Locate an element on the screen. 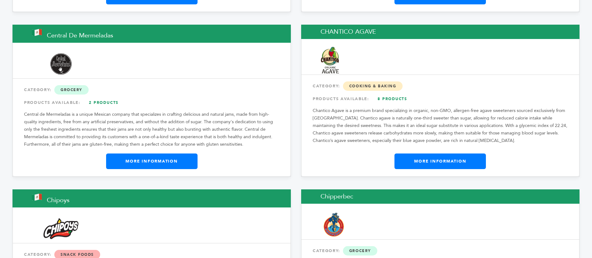 The height and width of the screenshot is (258, 592). img: CHANTICO AGAVE is located at coordinates (330, 60).